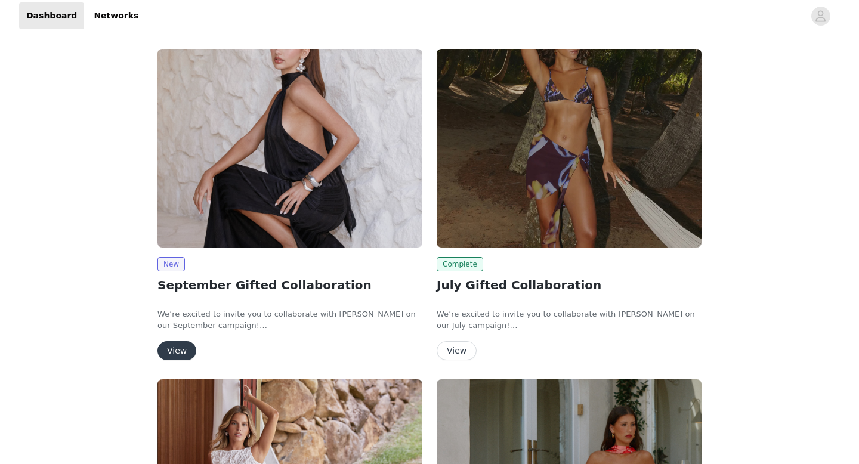  I want to click on h2: July Gifted Collaboration, so click(569, 285).